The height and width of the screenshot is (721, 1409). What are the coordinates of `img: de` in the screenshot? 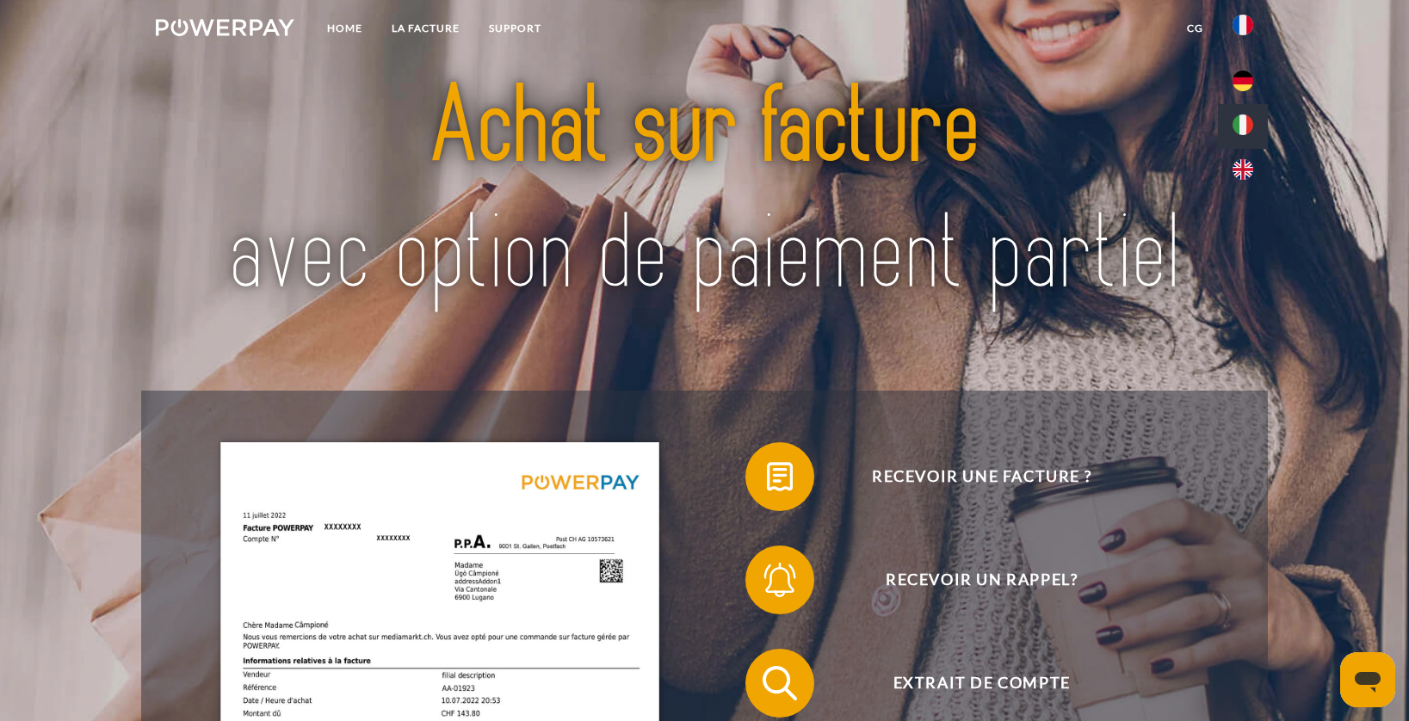 It's located at (1243, 81).